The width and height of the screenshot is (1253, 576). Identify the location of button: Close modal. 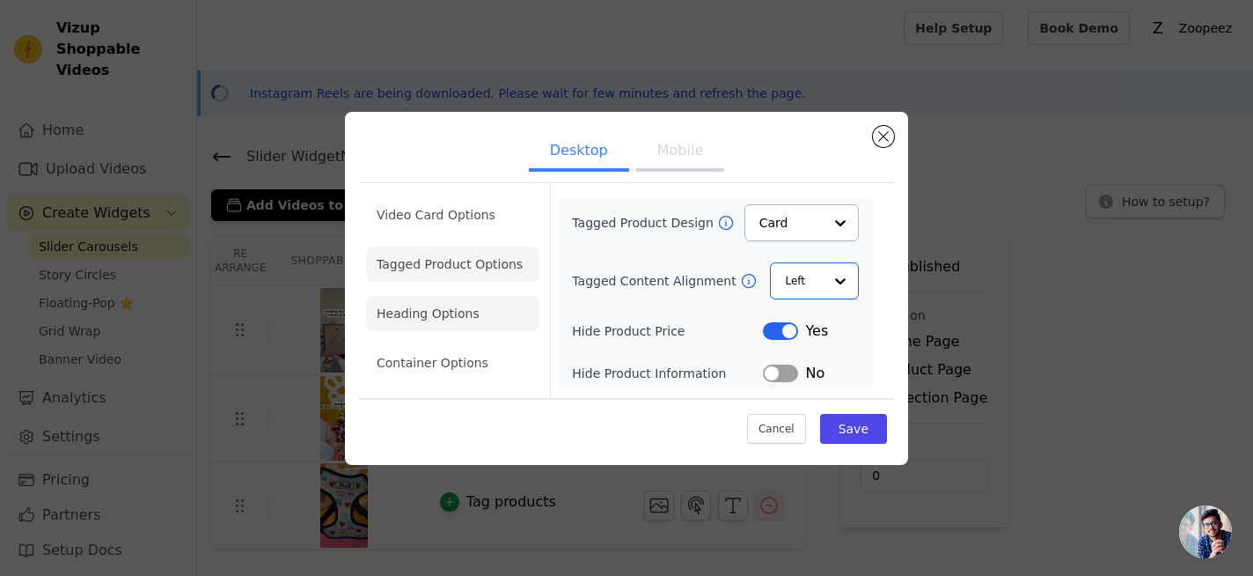
(884, 136).